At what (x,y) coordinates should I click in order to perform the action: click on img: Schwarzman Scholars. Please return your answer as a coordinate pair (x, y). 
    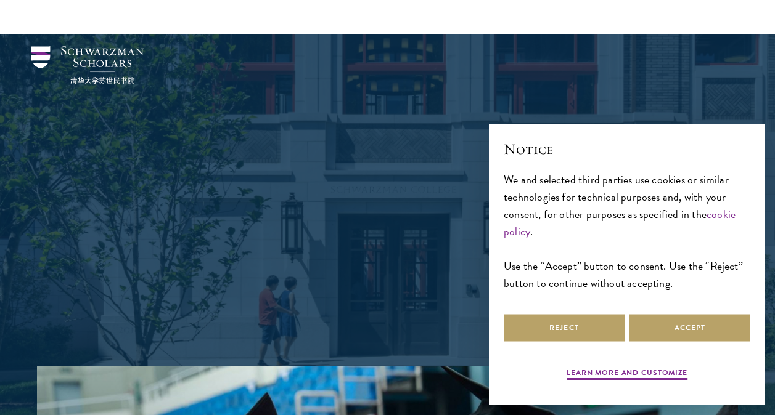
    Looking at the image, I should click on (87, 65).